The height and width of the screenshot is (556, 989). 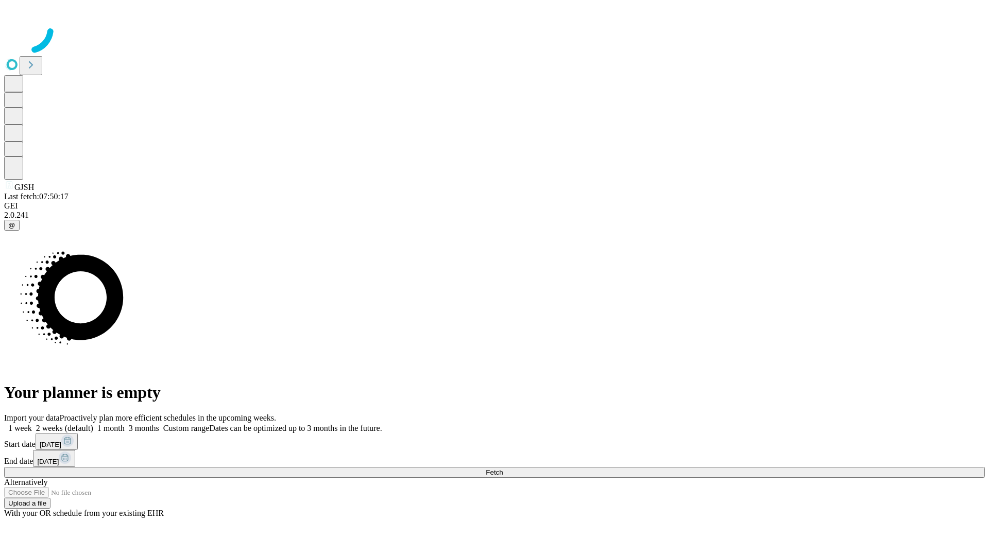 I want to click on span: GJSH, so click(x=24, y=187).